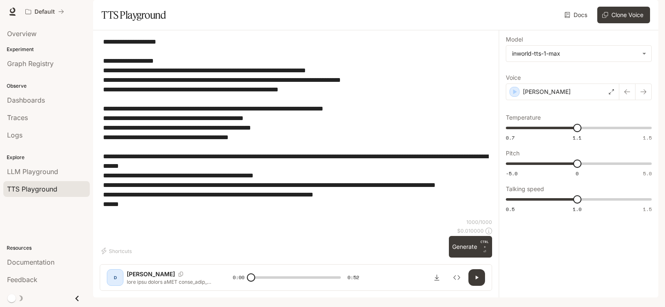  Describe the element at coordinates (577, 15) in the screenshot. I see `a: Docs` at that location.